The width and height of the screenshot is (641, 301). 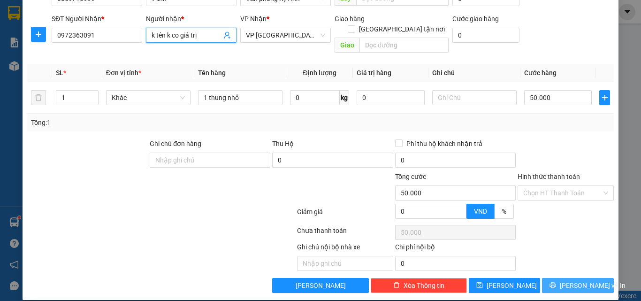 What do you see at coordinates (391, 98) in the screenshot?
I see `input: 0` at bounding box center [391, 98].